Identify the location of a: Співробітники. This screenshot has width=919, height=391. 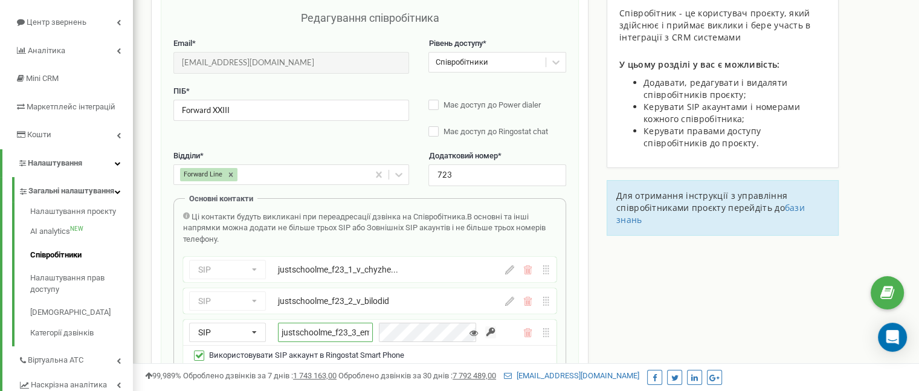
(82, 255).